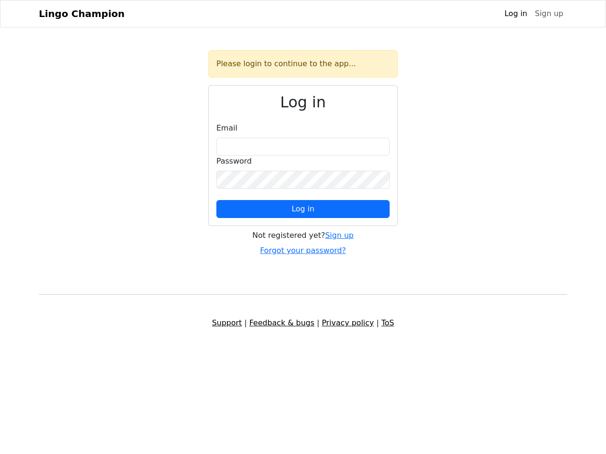 The width and height of the screenshot is (606, 454). Describe the element at coordinates (303, 209) in the screenshot. I see `button: Log in` at that location.